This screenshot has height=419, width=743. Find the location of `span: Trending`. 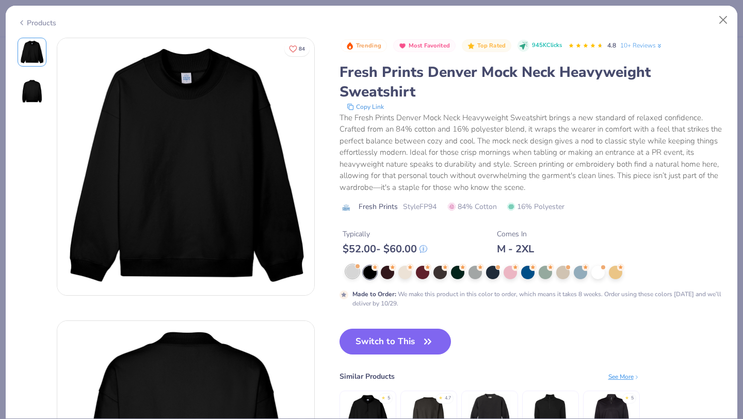

span: Trending is located at coordinates (369, 45).